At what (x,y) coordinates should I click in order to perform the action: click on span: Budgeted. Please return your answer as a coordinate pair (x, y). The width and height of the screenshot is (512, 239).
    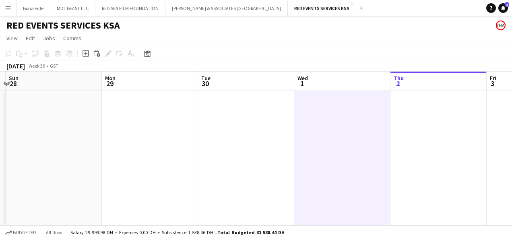
    Looking at the image, I should click on (25, 233).